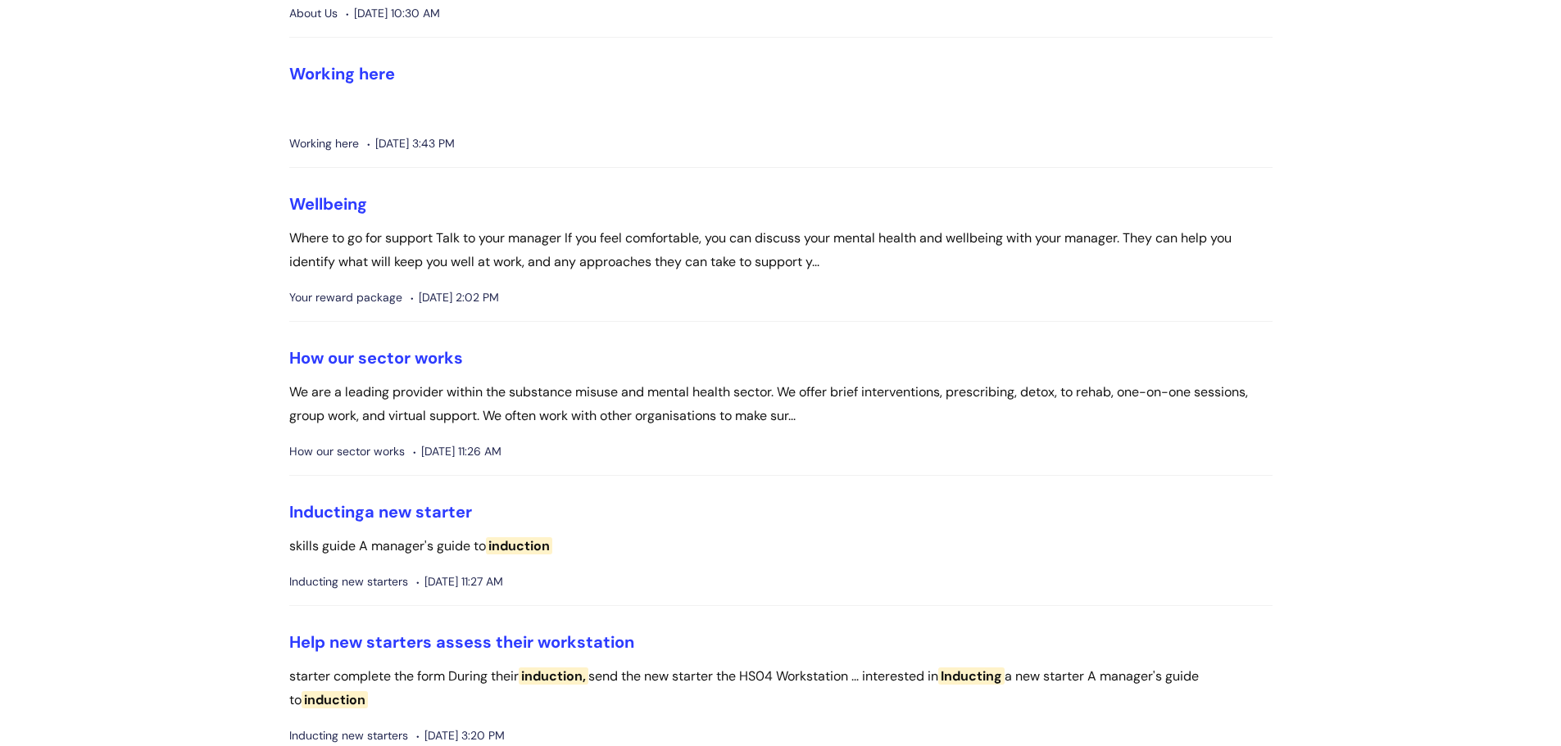 The width and height of the screenshot is (1561, 746). Describe the element at coordinates (342, 74) in the screenshot. I see `a: Working here` at that location.